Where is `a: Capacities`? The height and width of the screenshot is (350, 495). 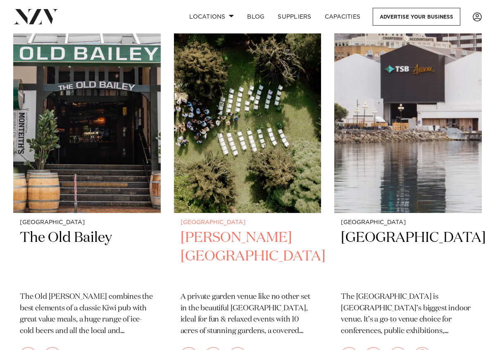
a: Capacities is located at coordinates (342, 17).